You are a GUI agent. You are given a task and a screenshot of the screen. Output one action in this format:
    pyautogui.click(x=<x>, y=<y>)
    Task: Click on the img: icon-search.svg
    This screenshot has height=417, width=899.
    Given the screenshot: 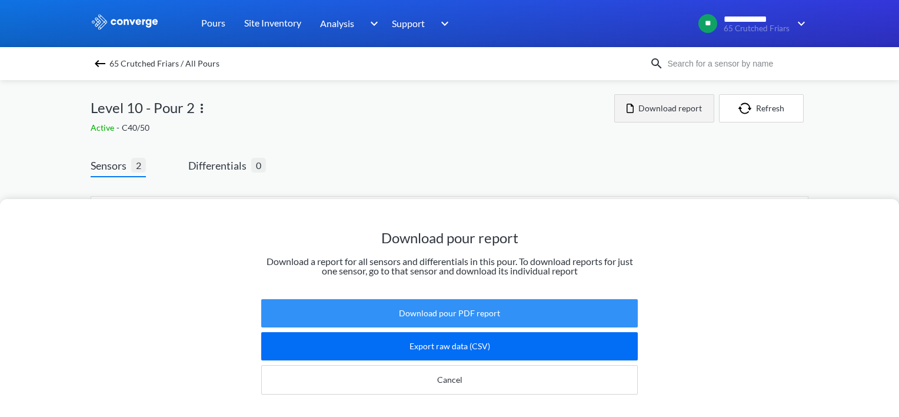 What is the action you would take?
    pyautogui.click(x=657, y=64)
    